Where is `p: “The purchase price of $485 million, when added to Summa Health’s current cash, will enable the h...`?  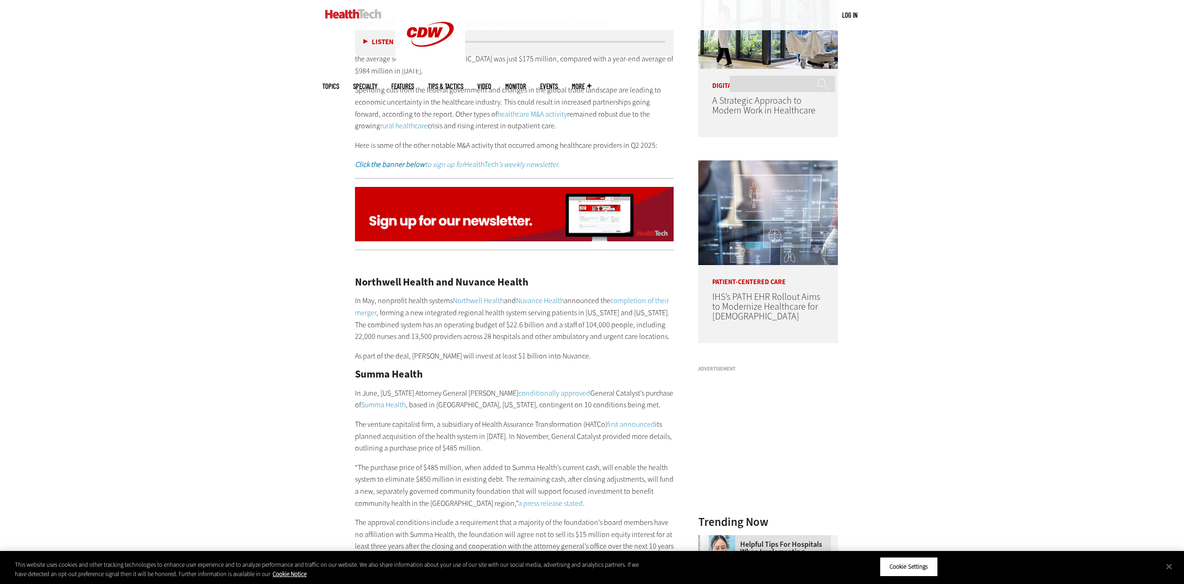 p: “The purchase price of $485 million, when added to Summa Health’s current cash, will enable the h... is located at coordinates (515, 486).